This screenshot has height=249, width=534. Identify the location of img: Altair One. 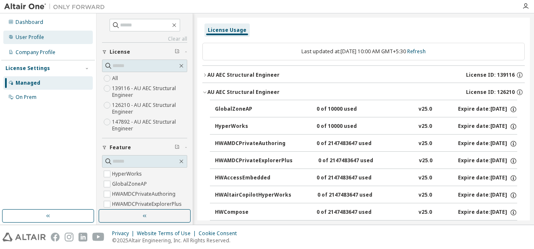
(57, 7).